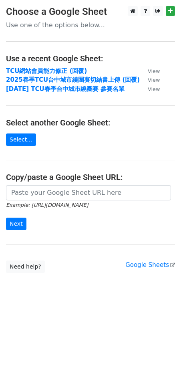  I want to click on input: Paste your Google Sheet URL here, so click(89, 193).